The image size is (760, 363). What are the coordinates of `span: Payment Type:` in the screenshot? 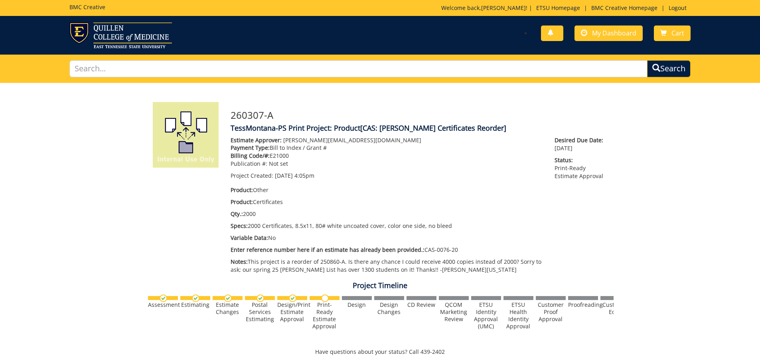 It's located at (250, 148).